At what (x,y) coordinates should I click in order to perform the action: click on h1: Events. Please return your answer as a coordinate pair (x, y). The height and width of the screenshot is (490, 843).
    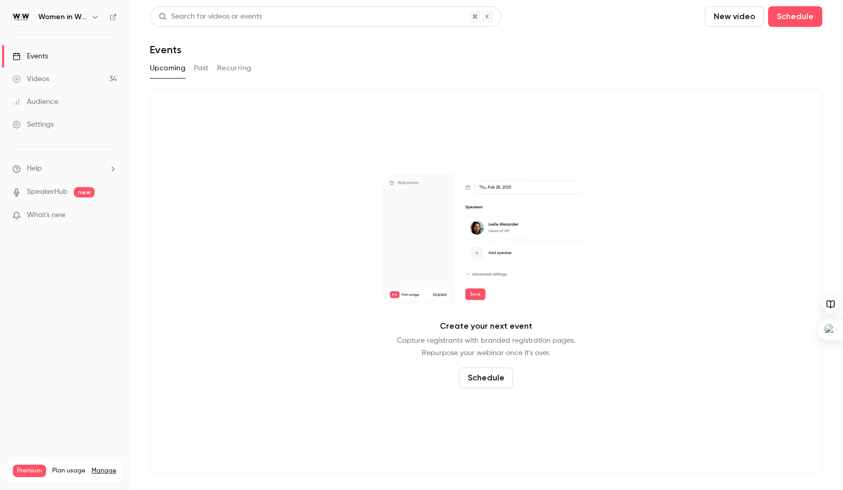
    Looking at the image, I should click on (165, 50).